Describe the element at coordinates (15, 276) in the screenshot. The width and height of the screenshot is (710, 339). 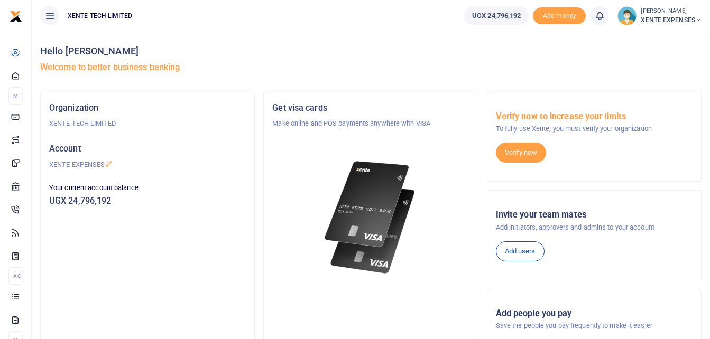
I see `li: Ac` at that location.